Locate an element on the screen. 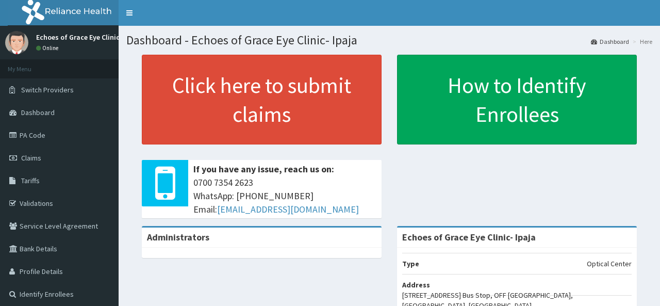 Image resolution: width=660 pixels, height=306 pixels. span: Claims is located at coordinates (31, 158).